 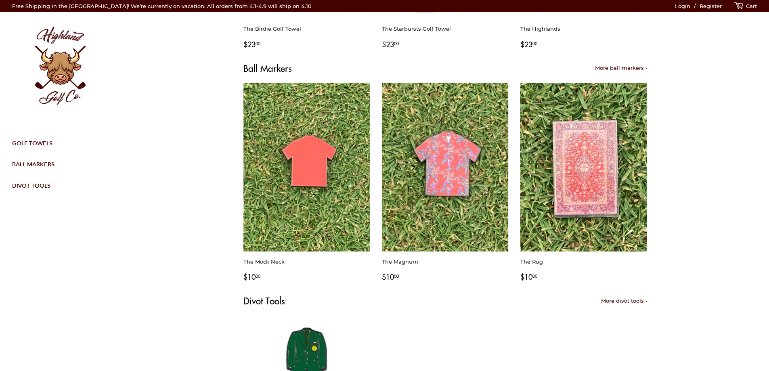 I want to click on p: The Magnum, so click(x=445, y=262).